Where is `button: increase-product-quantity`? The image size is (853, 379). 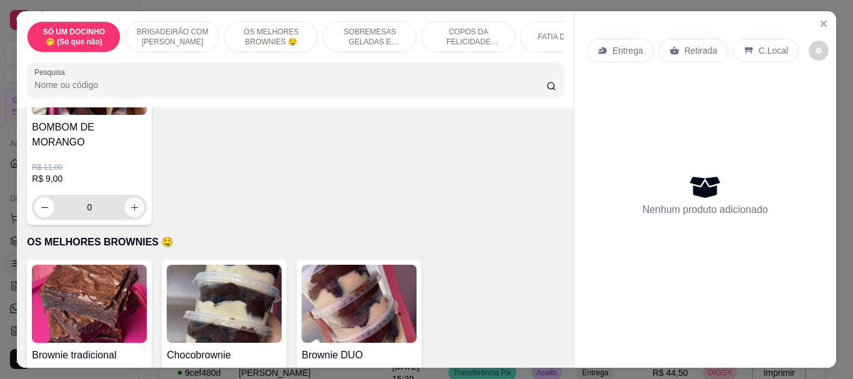 button: increase-product-quantity is located at coordinates (134, 207).